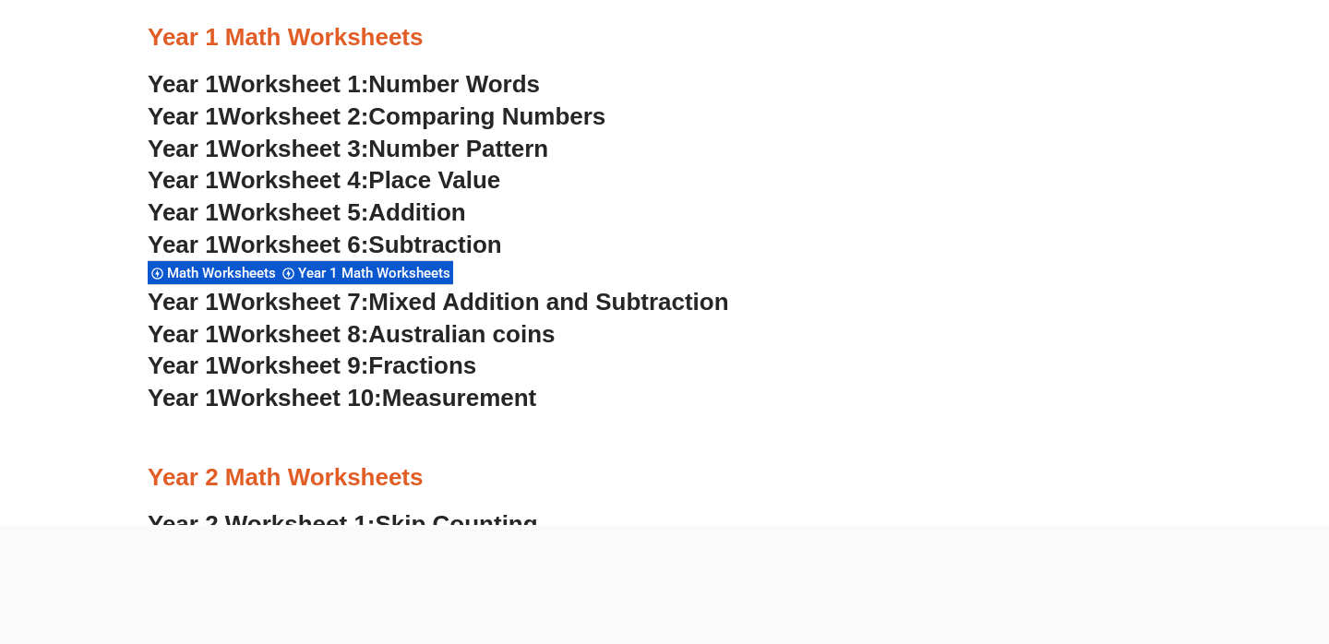 The height and width of the screenshot is (644, 1329). What do you see at coordinates (294, 116) in the screenshot?
I see `span: Worksheet 2:` at bounding box center [294, 116].